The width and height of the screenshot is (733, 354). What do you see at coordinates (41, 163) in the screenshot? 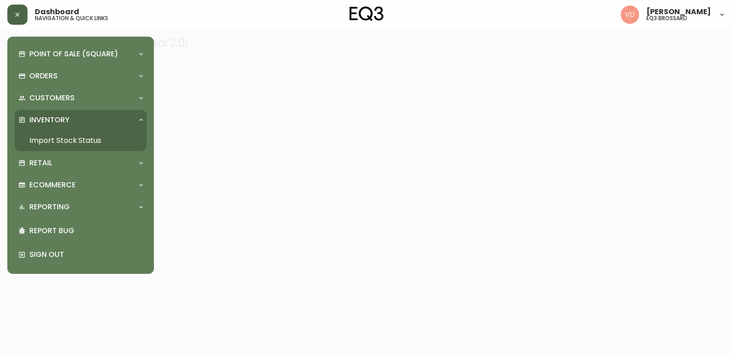
I see `p: Retail` at bounding box center [41, 163].